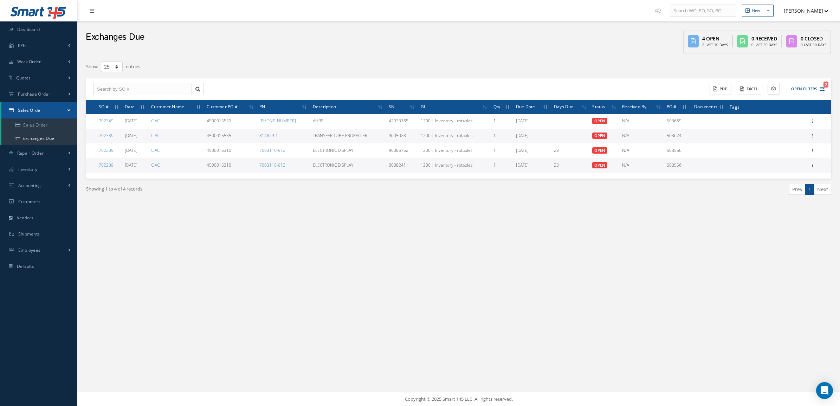  Describe the element at coordinates (24, 78) in the screenshot. I see `span: Quotes` at that location.